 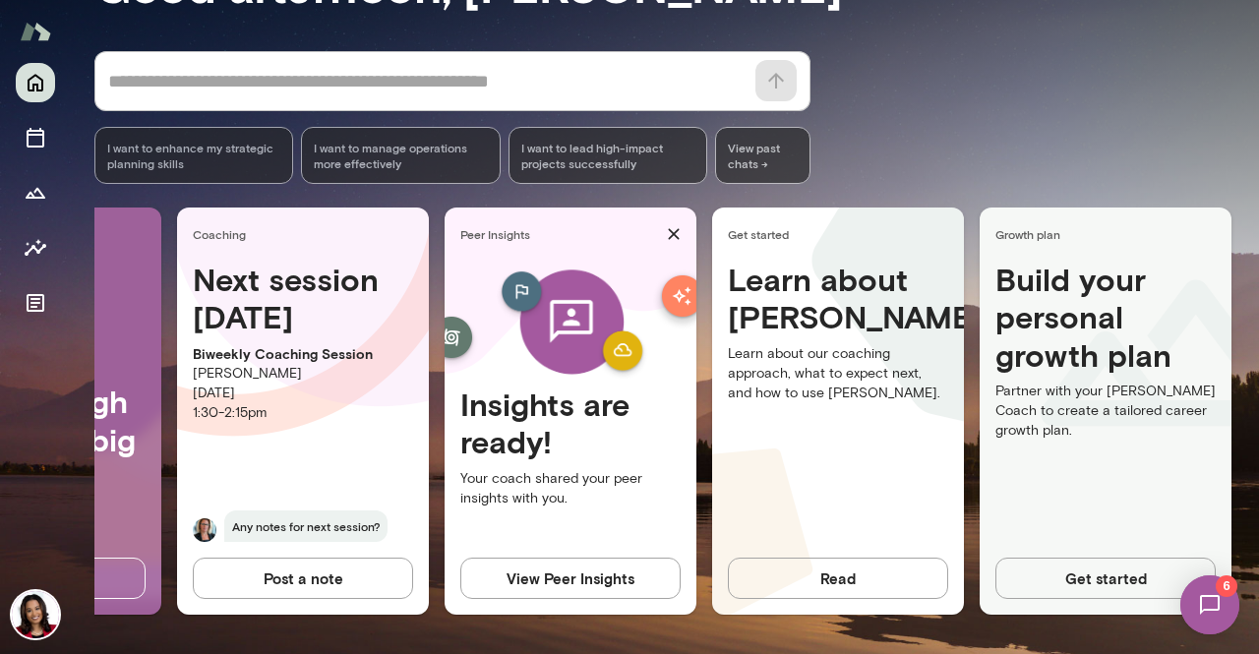 What do you see at coordinates (571, 423) in the screenshot?
I see `h4: Insights are ready!` at bounding box center [571, 423].